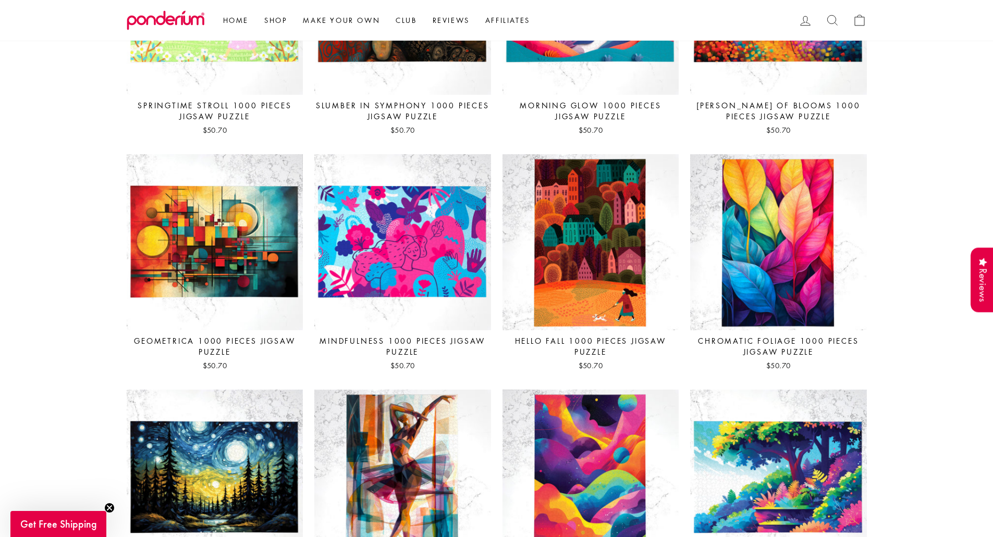 Image resolution: width=993 pixels, height=537 pixels. Describe the element at coordinates (591, 111) in the screenshot. I see `div: Morning Glow 1000 Pieces Jigsaw Puzzle` at that location.